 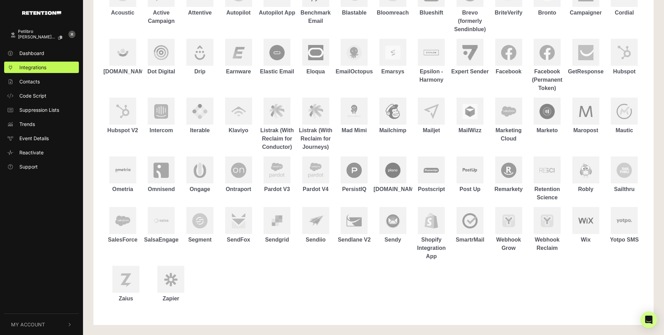 I want to click on a: Event Details, so click(x=42, y=138).